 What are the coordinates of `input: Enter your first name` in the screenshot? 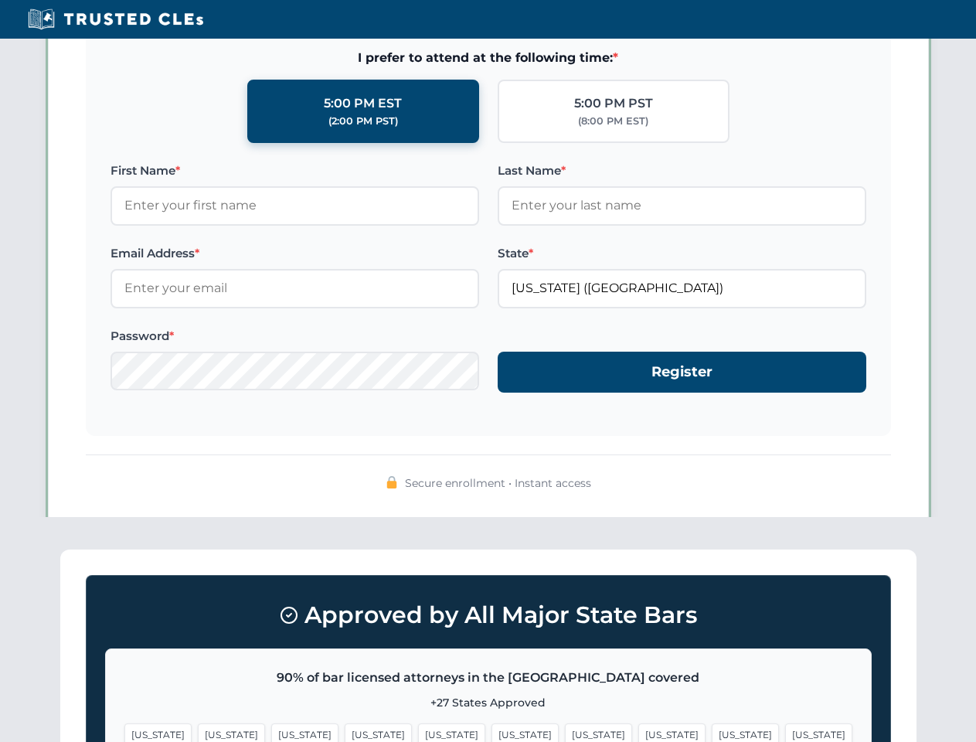 It's located at (295, 206).